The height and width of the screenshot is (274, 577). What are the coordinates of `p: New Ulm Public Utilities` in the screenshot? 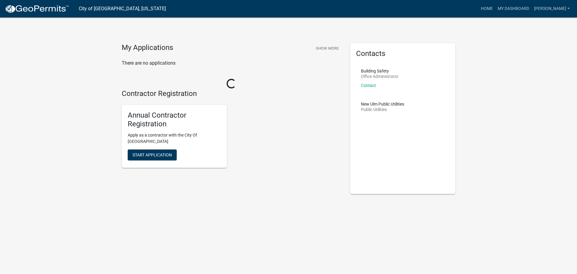 It's located at (383, 104).